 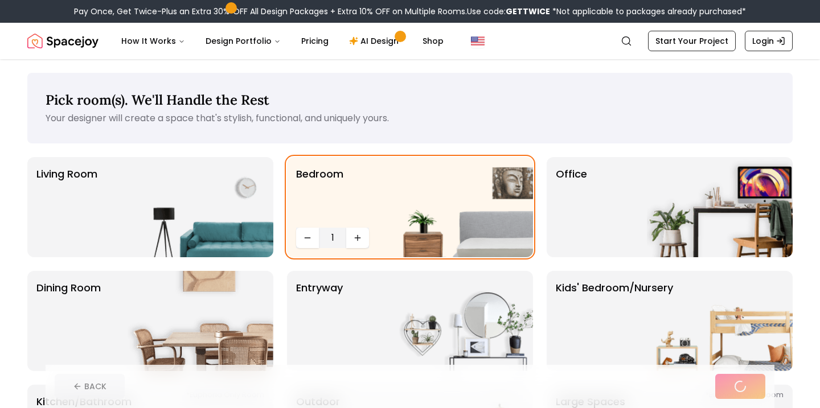 I want to click on button: Decrease quantity, so click(x=307, y=238).